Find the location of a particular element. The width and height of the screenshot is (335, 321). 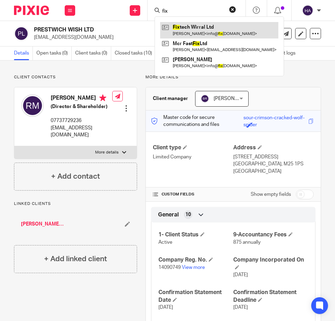

h4: 9-Accountancy Fees is located at coordinates (271, 235).